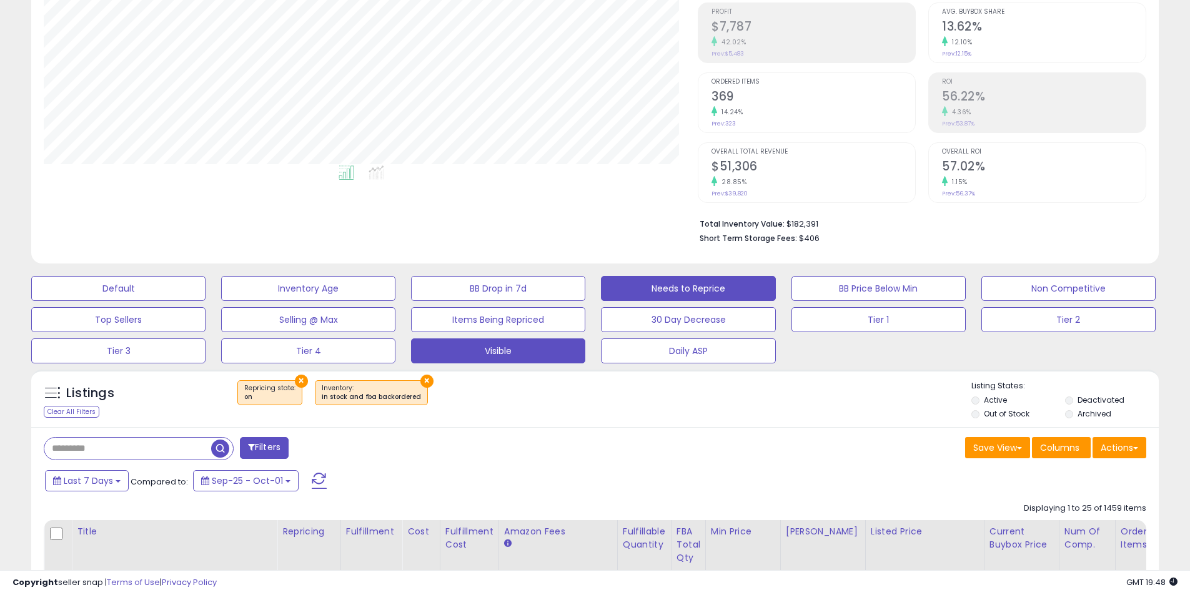 Image resolution: width=1190 pixels, height=595 pixels. I want to click on div: FBA Total Qty, so click(689, 545).